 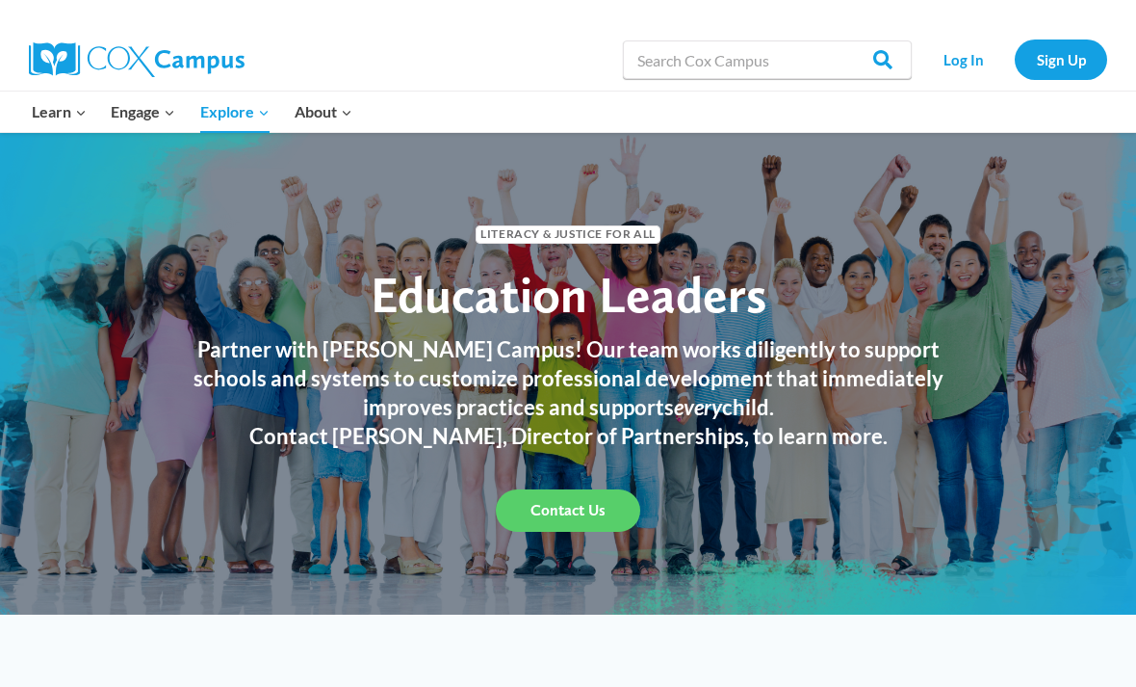 What do you see at coordinates (143, 112) in the screenshot?
I see `span: Engage` at bounding box center [143, 112].